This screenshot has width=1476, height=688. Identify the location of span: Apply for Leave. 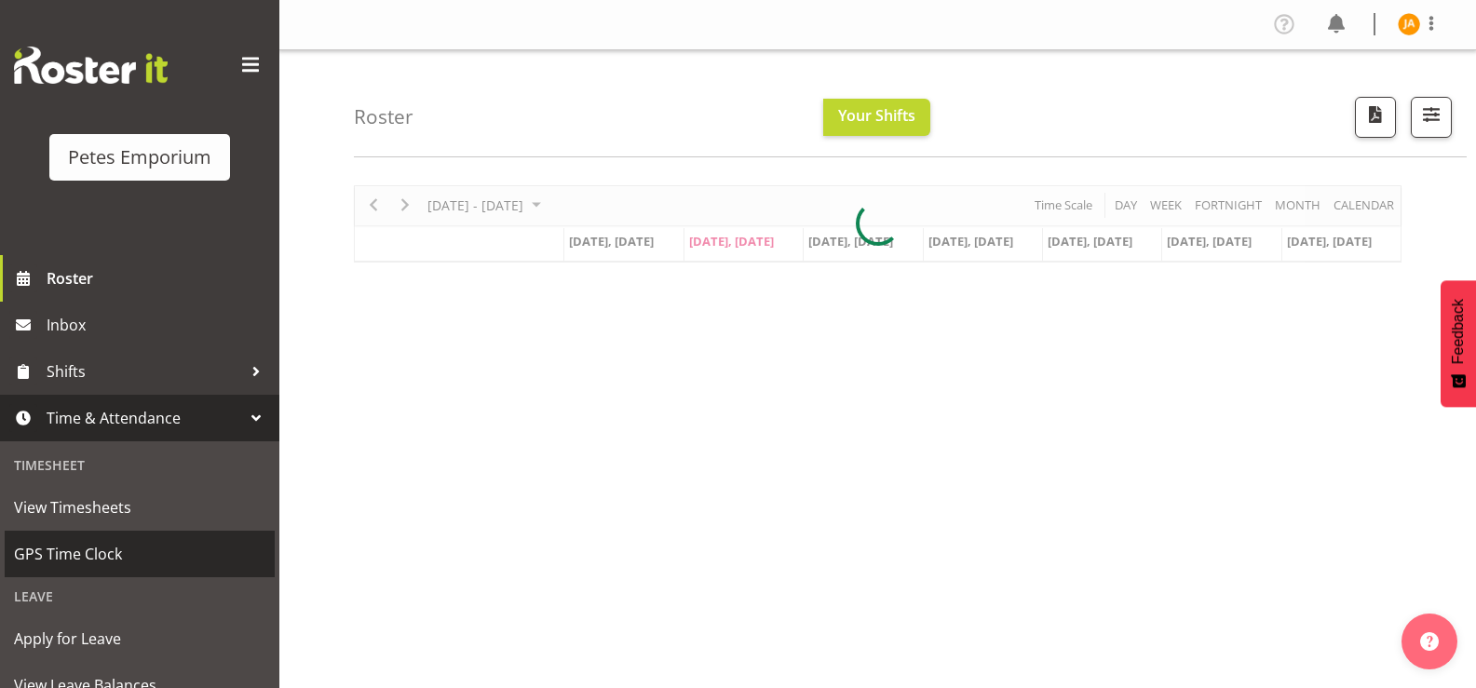
(140, 639).